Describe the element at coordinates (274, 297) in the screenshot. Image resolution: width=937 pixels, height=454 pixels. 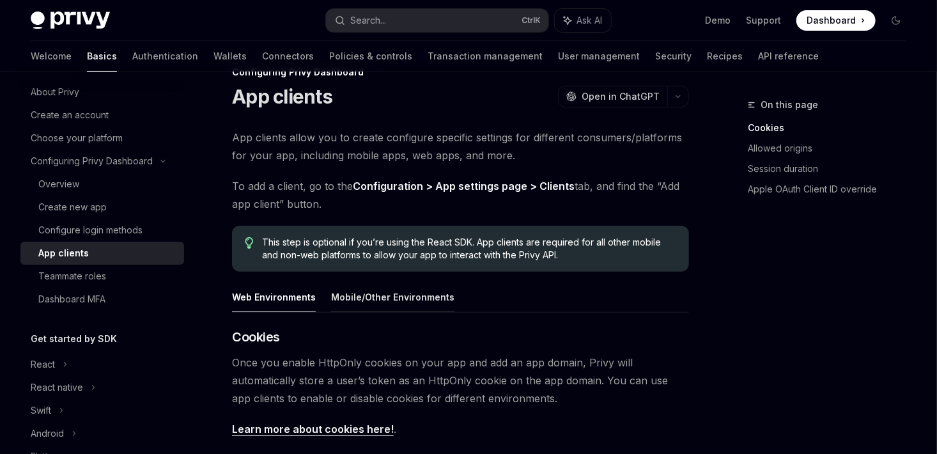
I see `button: Web Environments` at that location.